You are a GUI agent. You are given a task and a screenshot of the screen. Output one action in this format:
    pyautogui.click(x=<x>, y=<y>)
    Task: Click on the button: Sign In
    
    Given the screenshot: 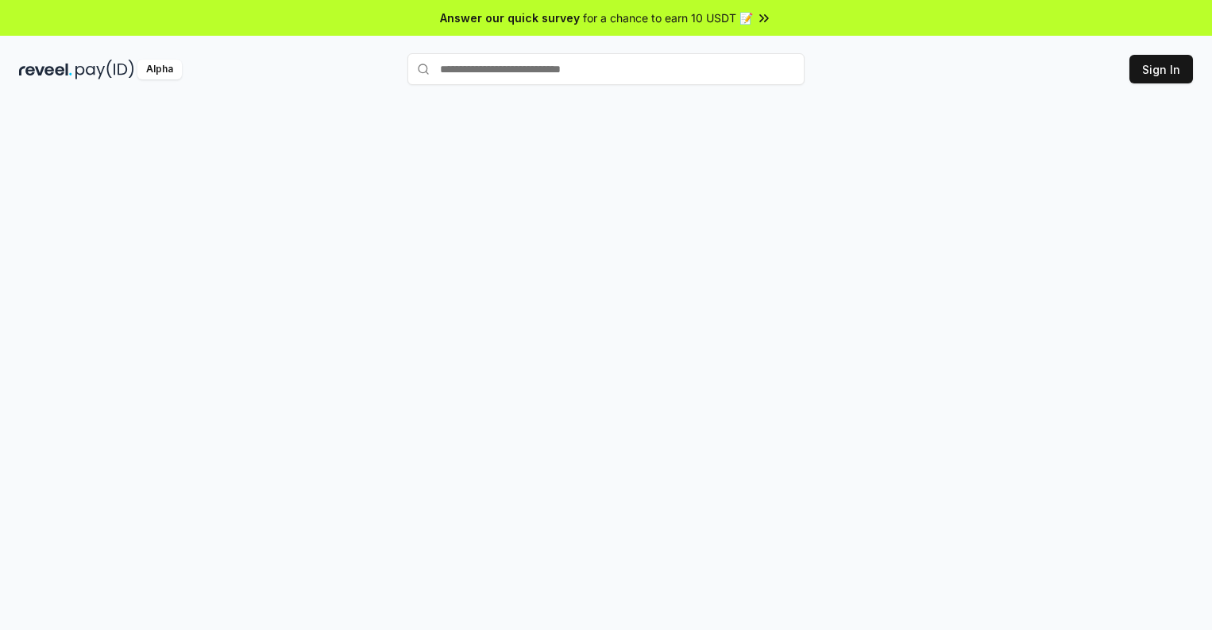 What is the action you would take?
    pyautogui.click(x=1161, y=69)
    